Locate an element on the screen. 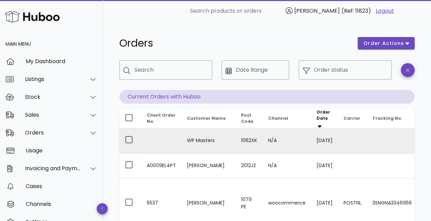 Image resolution: width=431 pixels, height=221 pixels. th: Customer Name is located at coordinates (208, 119).